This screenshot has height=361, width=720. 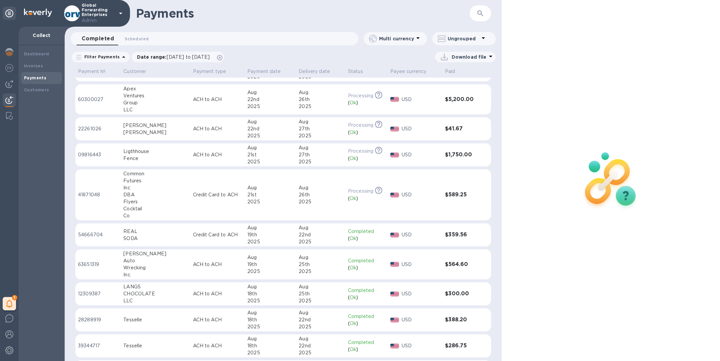 What do you see at coordinates (101, 57) in the screenshot?
I see `p: Filter Payments` at bounding box center [101, 57].